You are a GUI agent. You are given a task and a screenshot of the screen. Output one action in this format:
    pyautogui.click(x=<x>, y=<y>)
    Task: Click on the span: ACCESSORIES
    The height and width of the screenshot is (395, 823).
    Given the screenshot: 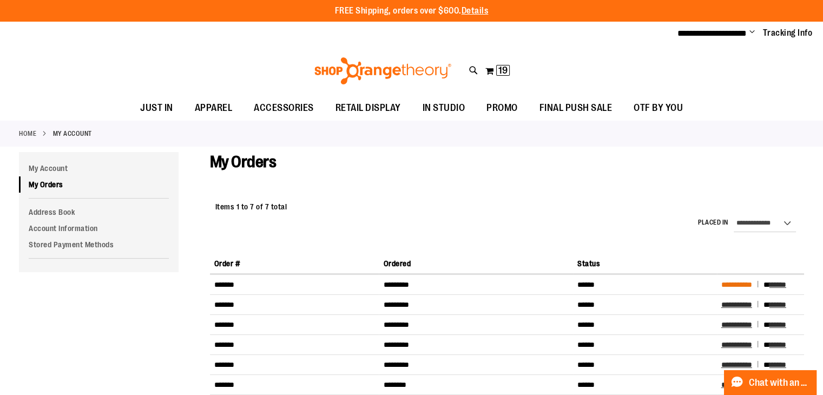 What is the action you would take?
    pyautogui.click(x=284, y=108)
    